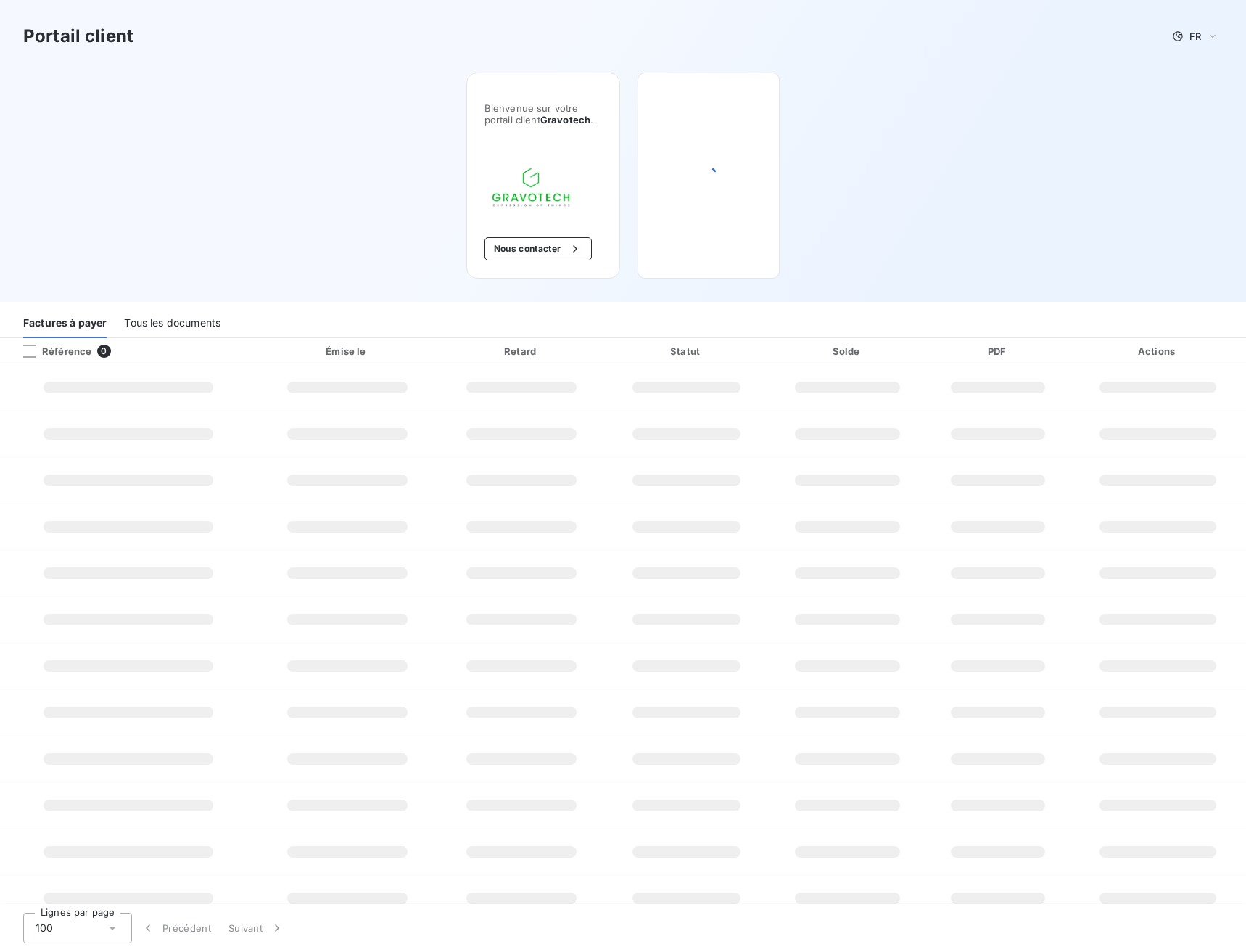  What do you see at coordinates (78, 37) in the screenshot?
I see `h3: Portail client` at bounding box center [78, 37].